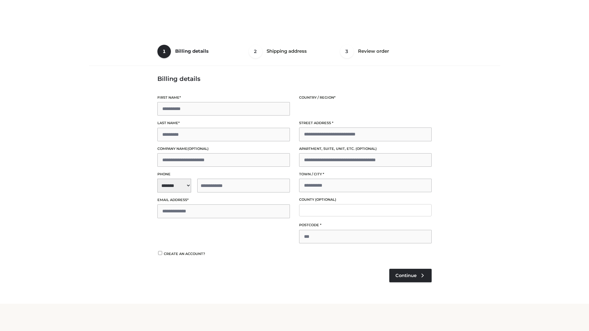 The width and height of the screenshot is (589, 331). Describe the element at coordinates (365, 97) in the screenshot. I see `label: Country / Region` at that location.